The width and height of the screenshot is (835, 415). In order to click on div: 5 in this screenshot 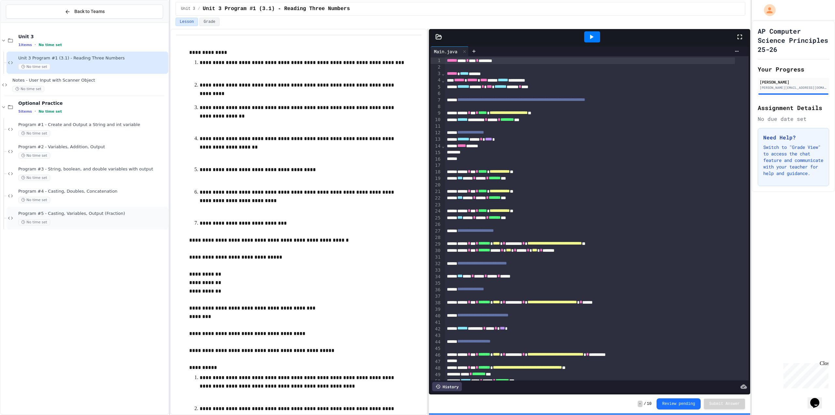, I will do `click(436, 87)`.